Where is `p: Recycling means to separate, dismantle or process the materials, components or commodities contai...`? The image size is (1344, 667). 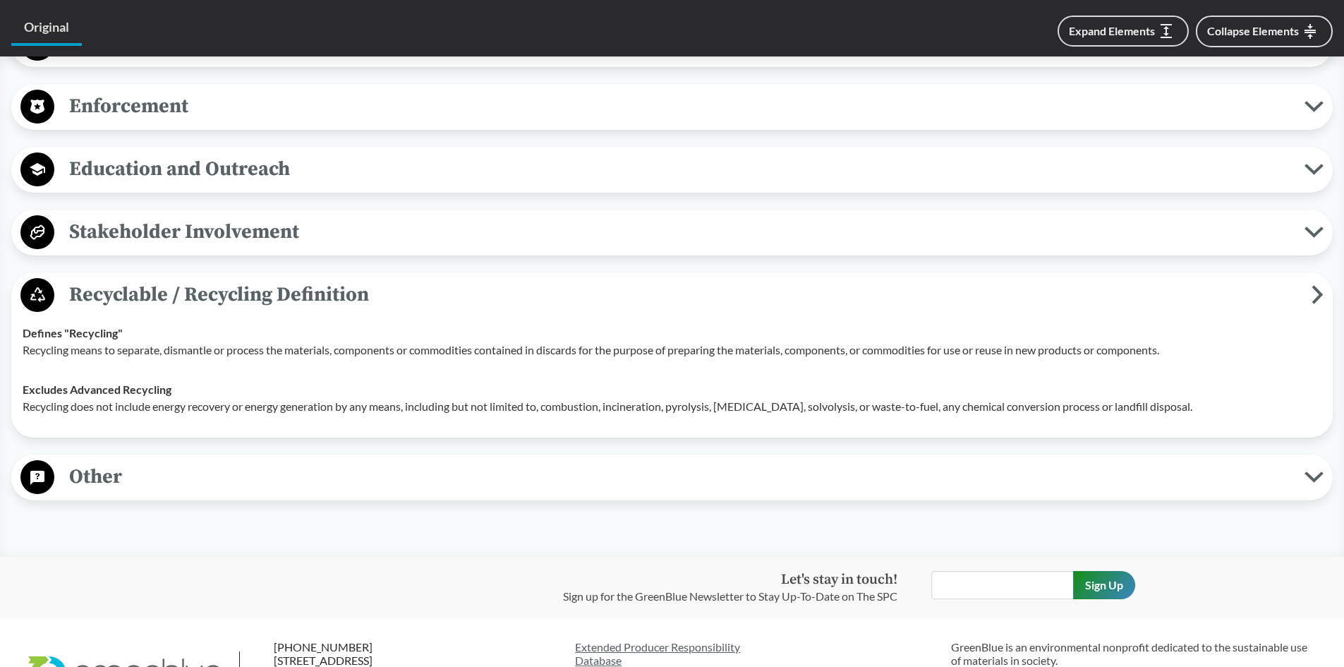 p: Recycling means to separate, dismantle or process the materials, components or commodities contai... is located at coordinates (672, 350).